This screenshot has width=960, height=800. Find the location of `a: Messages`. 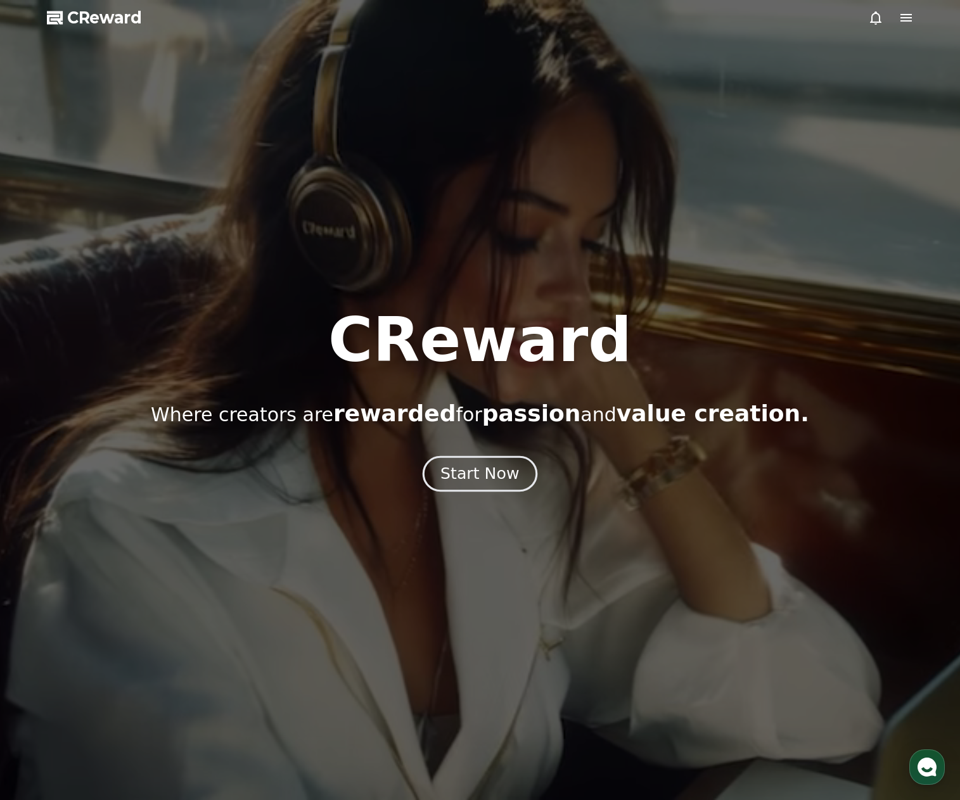

a: Messages is located at coordinates (124, 417).